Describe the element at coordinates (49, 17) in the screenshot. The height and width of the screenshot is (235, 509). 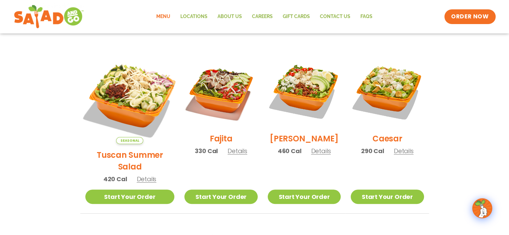
I see `img: new-SAG-logo-768×292` at that location.